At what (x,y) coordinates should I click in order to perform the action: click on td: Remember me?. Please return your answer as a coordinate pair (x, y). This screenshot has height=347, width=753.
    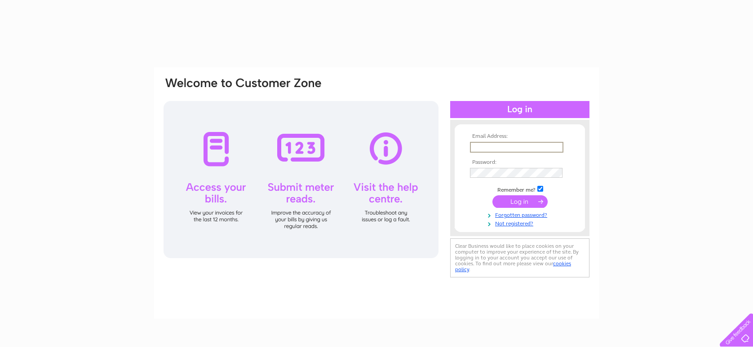
    Looking at the image, I should click on (520, 189).